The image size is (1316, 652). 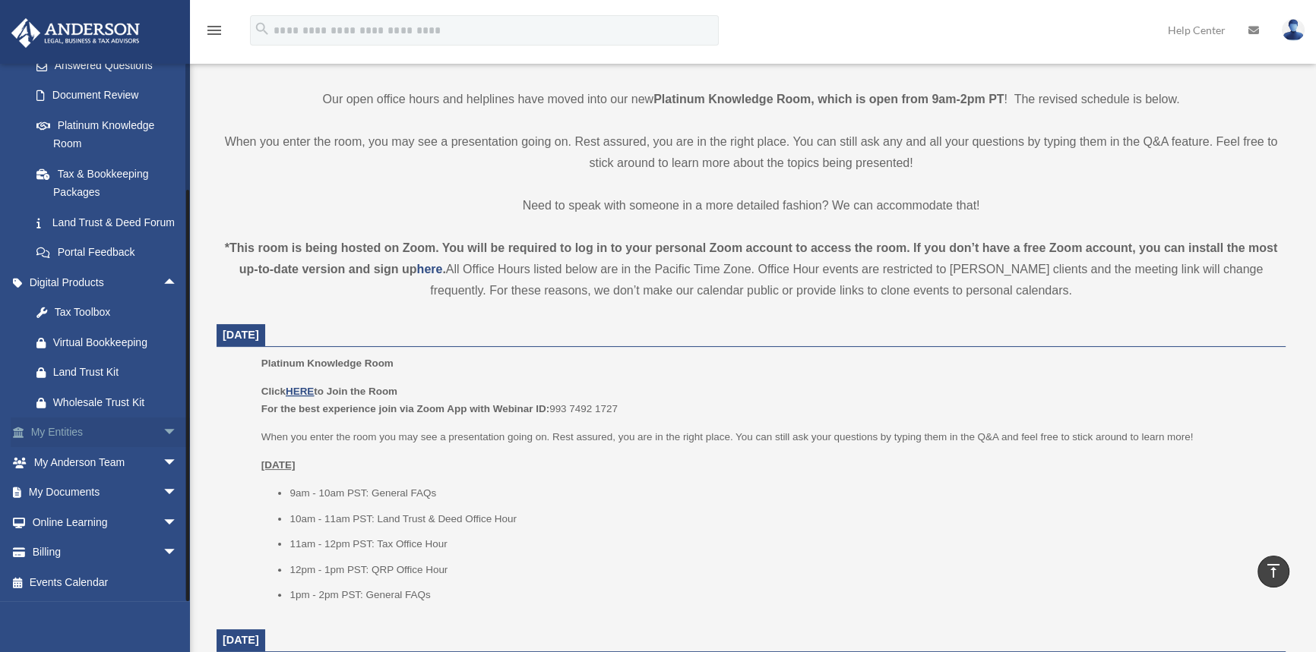 What do you see at coordinates (750, 153) in the screenshot?
I see `p: When you enter the room, you may see a presentation going on. Rest assured, you are in the right ...` at bounding box center [750, 153].